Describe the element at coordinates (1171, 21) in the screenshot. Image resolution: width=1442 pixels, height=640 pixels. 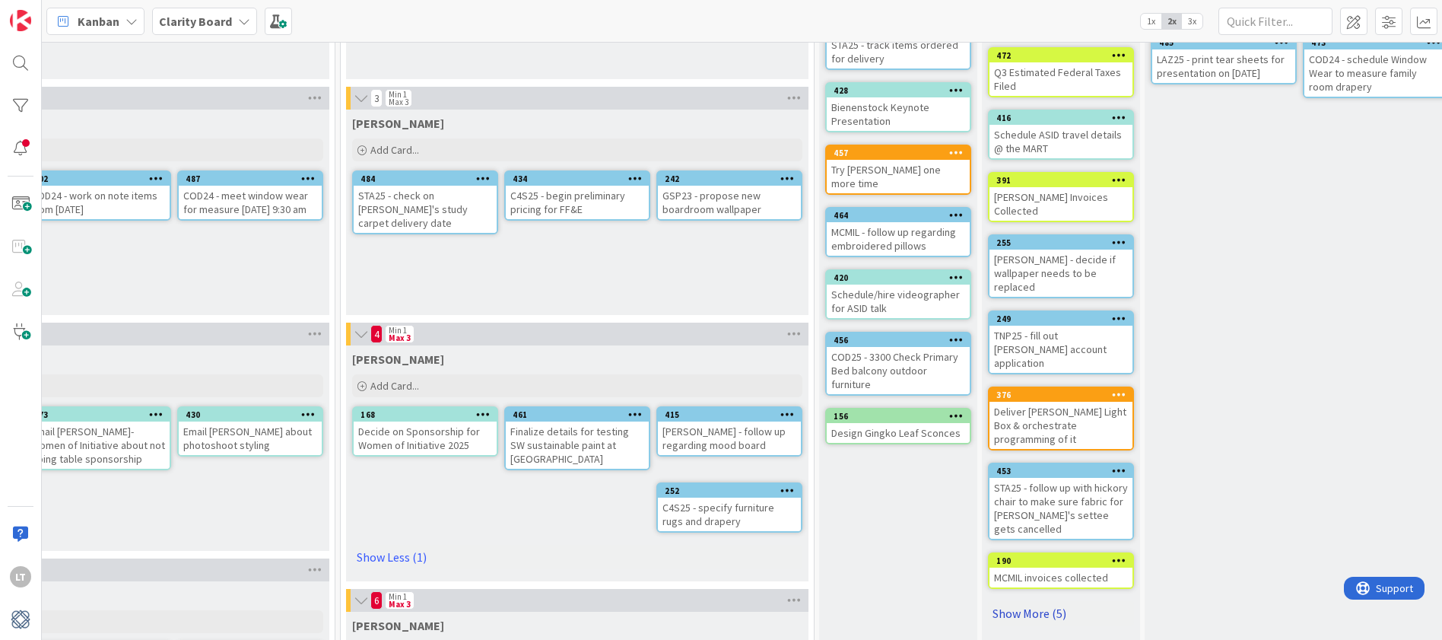
I see `span: 2x` at that location.